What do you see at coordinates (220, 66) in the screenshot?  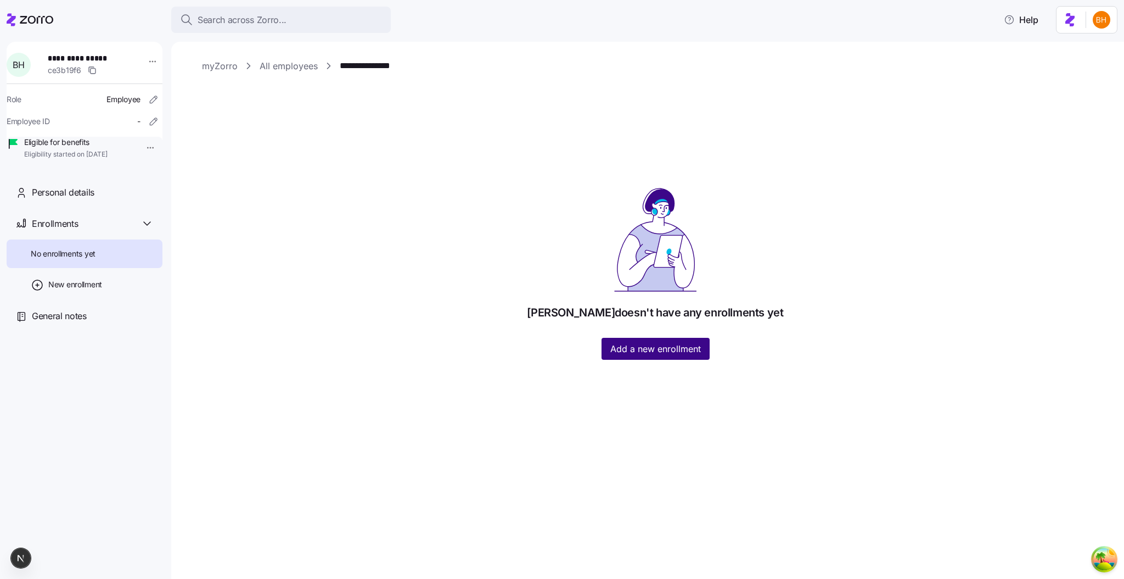 I see `a: myZorro` at bounding box center [220, 66].